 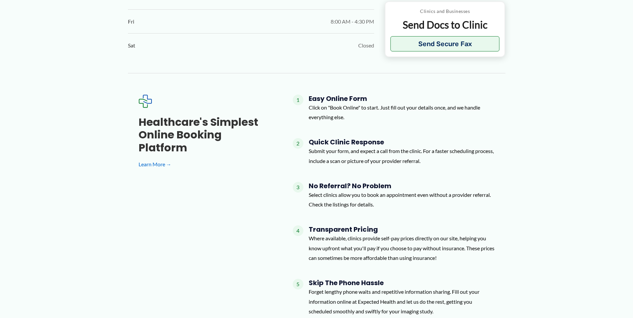 What do you see at coordinates (145, 101) in the screenshot?
I see `img: Expected Healthcare Logo` at bounding box center [145, 101].